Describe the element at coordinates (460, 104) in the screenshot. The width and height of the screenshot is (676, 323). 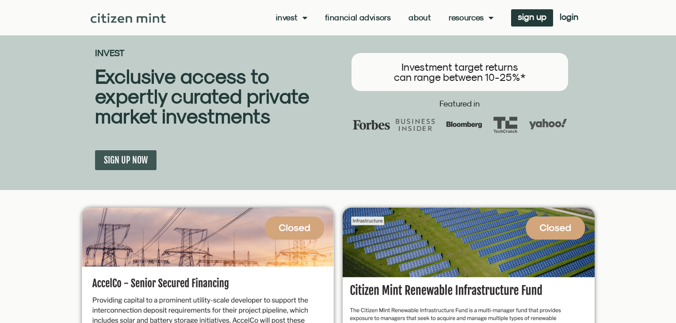
I see `h2: Featured in` at that location.